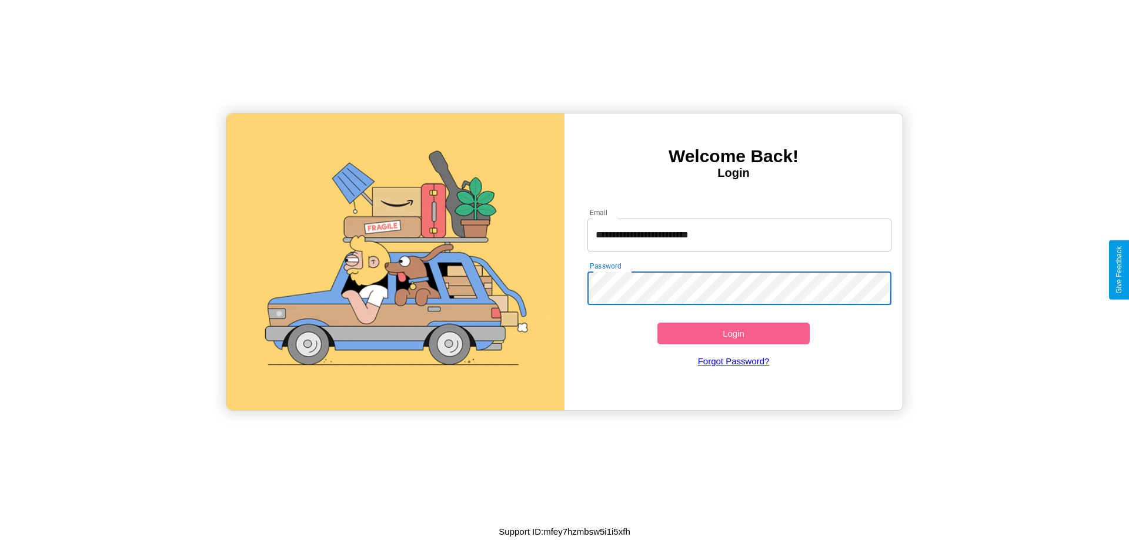 The height and width of the screenshot is (540, 1129). What do you see at coordinates (733, 156) in the screenshot?
I see `h3: Welcome Back!` at bounding box center [733, 156].